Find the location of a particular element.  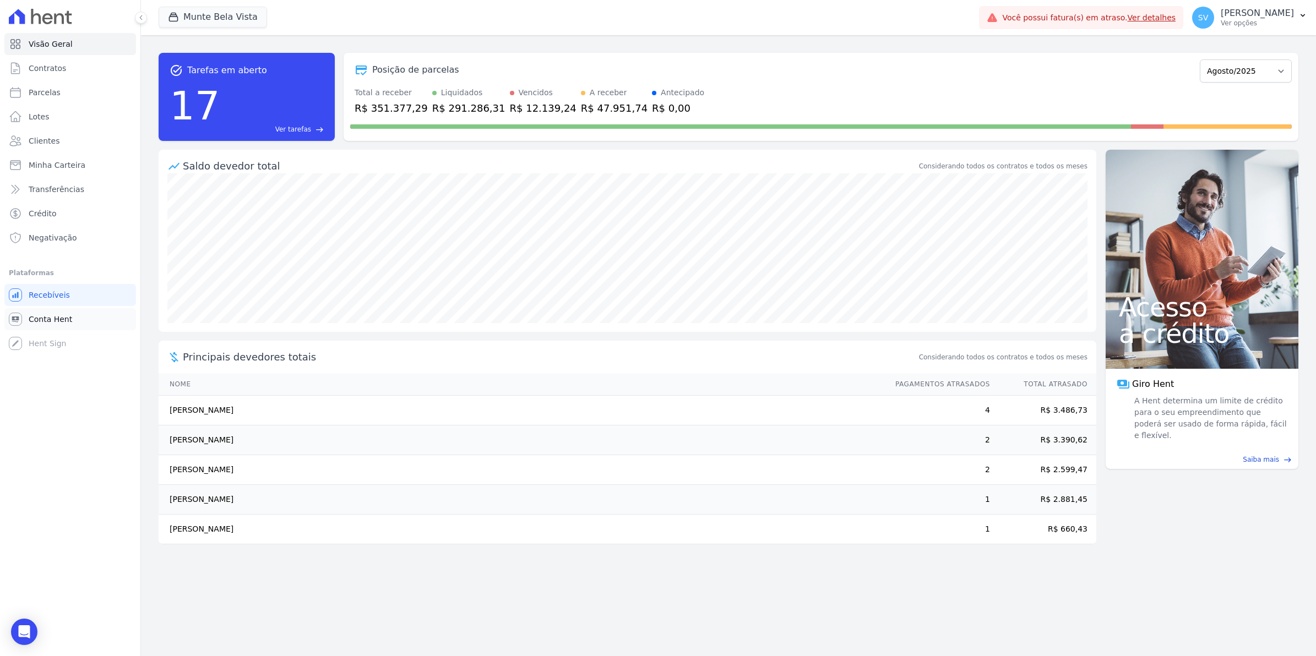

a: Recebíveis is located at coordinates (70, 295).